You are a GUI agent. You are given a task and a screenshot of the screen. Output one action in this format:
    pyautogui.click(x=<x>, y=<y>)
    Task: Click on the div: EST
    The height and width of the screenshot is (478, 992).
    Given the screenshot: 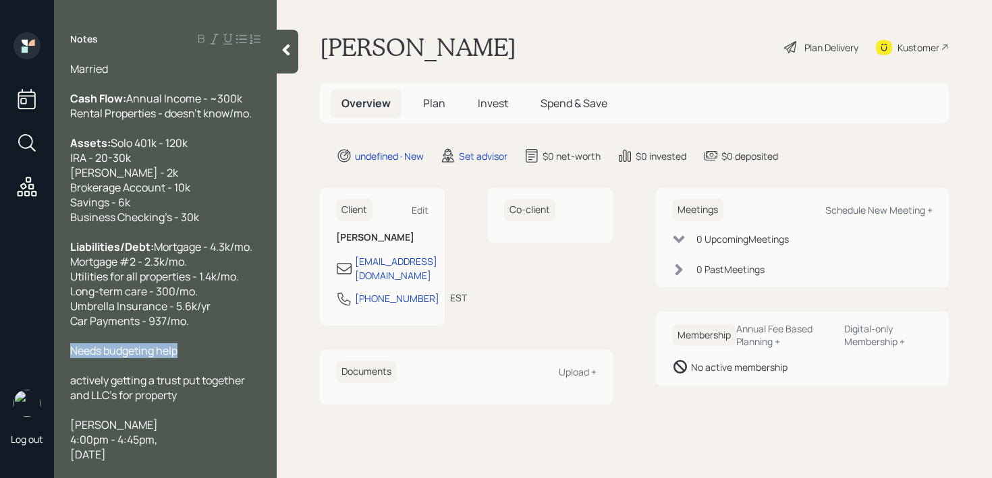 What is the action you would take?
    pyautogui.click(x=458, y=298)
    